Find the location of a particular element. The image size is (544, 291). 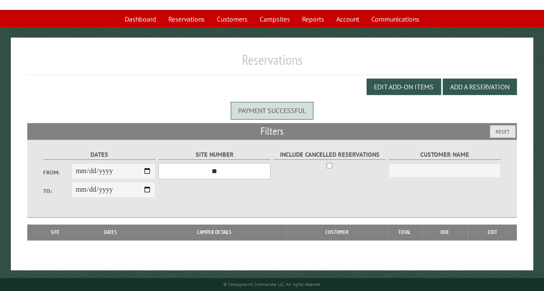

a: Campsites is located at coordinates (275, 19).